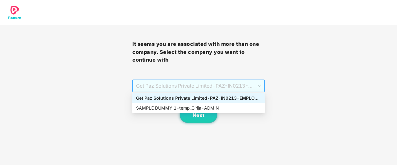 Image resolution: width=397 pixels, height=165 pixels. Describe the element at coordinates (198, 115) in the screenshot. I see `span: Next` at that location.